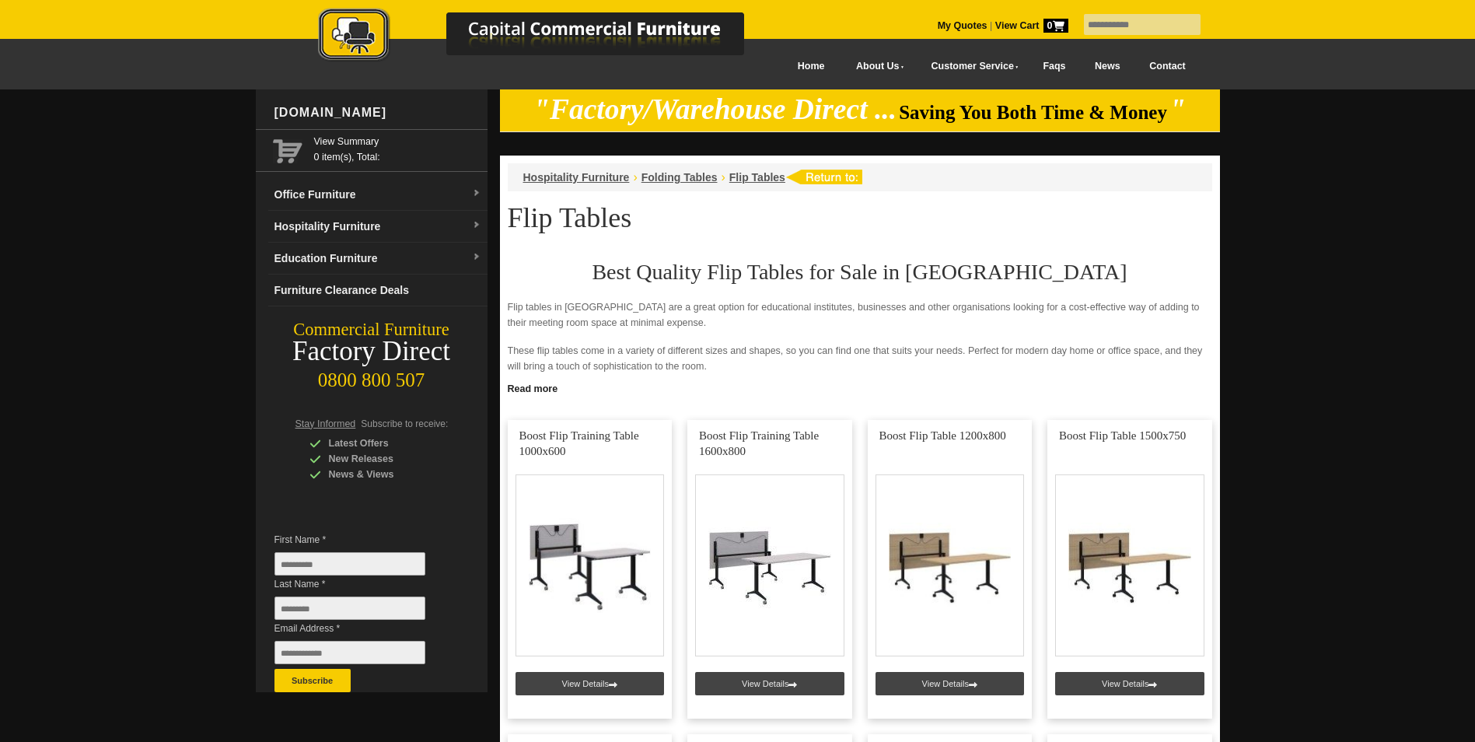 This screenshot has height=742, width=1475. Describe the element at coordinates (361, 628) in the screenshot. I see `span: Email Address *` at that location.